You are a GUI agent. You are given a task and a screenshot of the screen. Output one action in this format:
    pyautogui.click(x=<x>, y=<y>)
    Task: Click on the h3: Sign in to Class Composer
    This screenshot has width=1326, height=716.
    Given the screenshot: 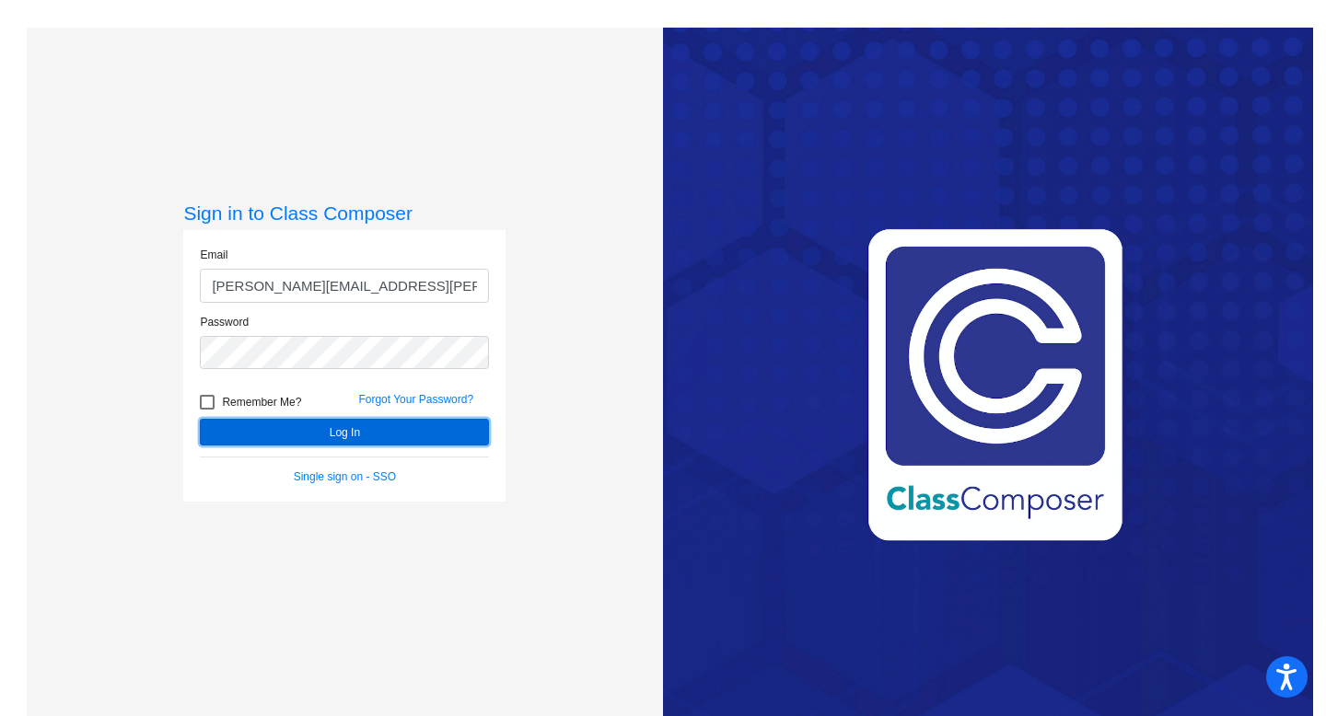 What is the action you would take?
    pyautogui.click(x=344, y=213)
    